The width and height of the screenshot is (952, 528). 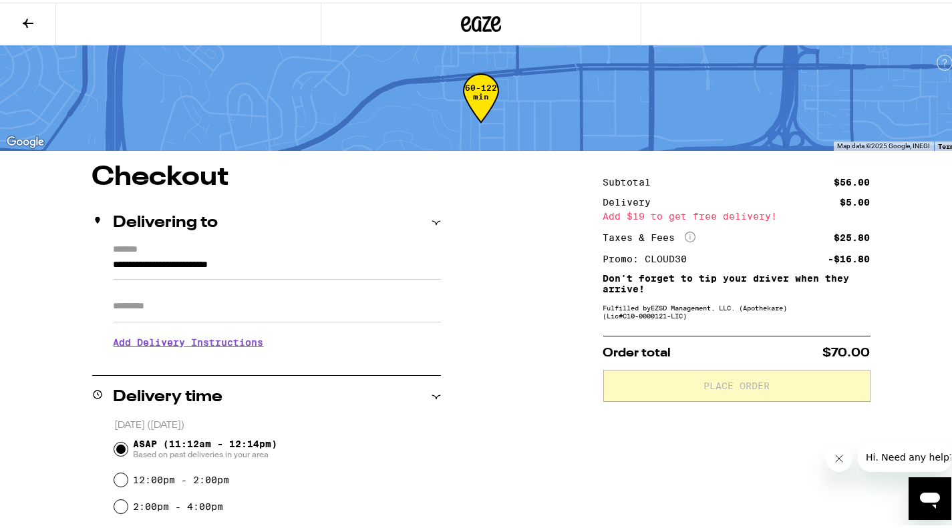 I want to click on h1: Checkout, so click(x=266, y=175).